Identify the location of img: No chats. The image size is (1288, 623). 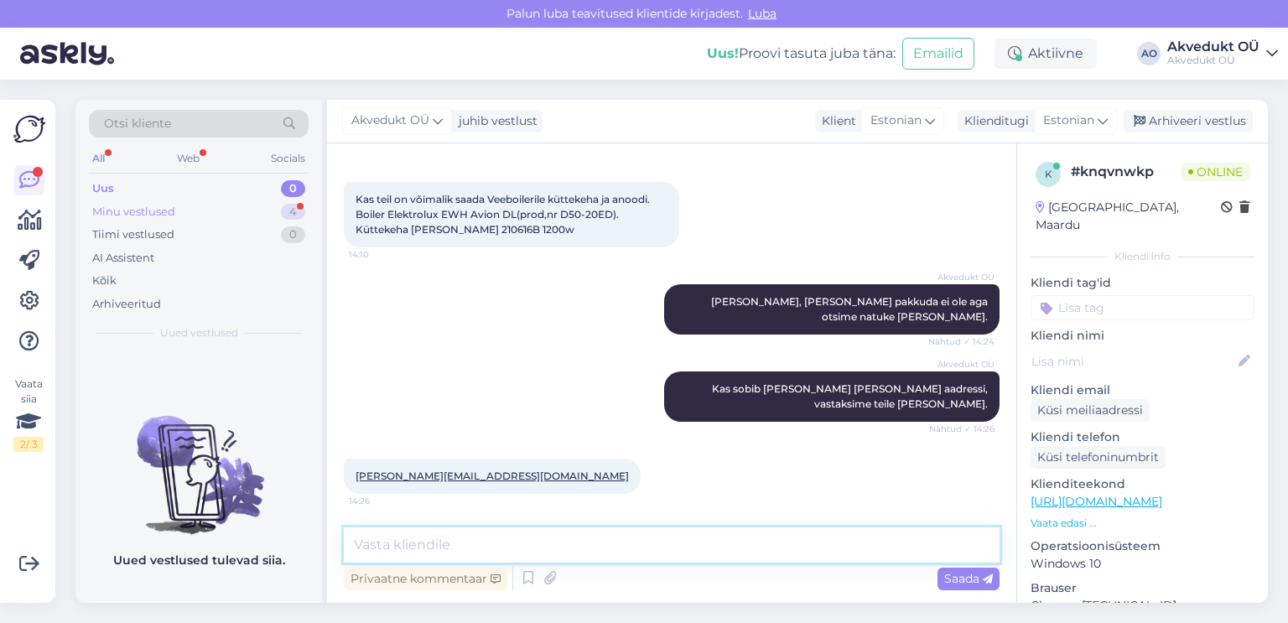
(199, 461).